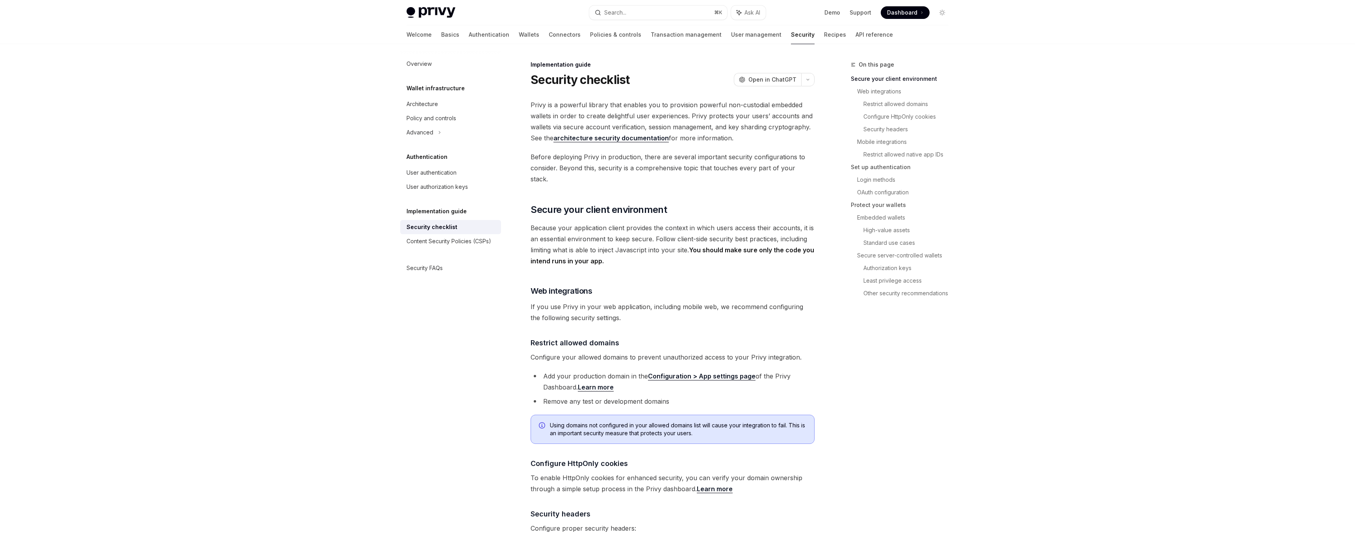 This screenshot has width=1355, height=533. Describe the element at coordinates (835, 35) in the screenshot. I see `a: Recipes` at that location.